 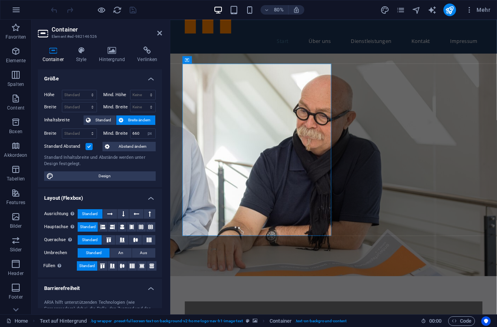 What do you see at coordinates (139, 120) in the screenshot?
I see `span: Breite ändern` at bounding box center [139, 120].